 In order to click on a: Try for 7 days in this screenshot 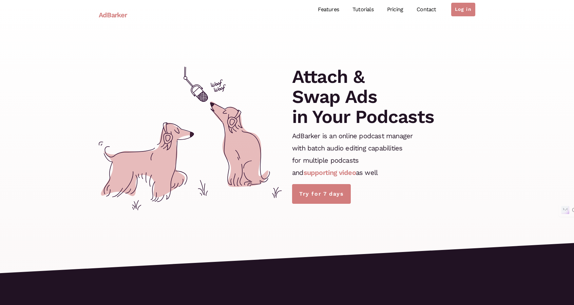, I will do `click(321, 194)`.